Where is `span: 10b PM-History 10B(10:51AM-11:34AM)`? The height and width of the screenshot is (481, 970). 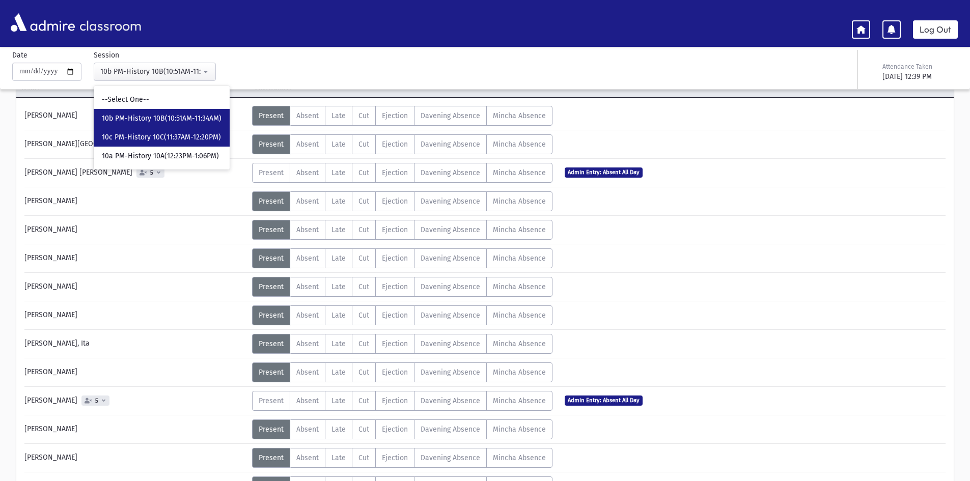 span: 10b PM-History 10B(10:51AM-11:34AM) is located at coordinates (161, 119).